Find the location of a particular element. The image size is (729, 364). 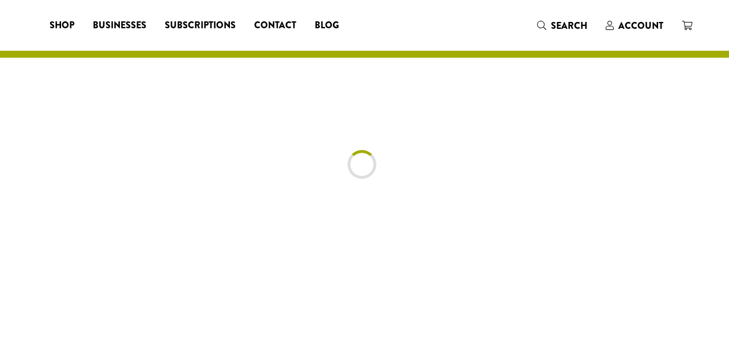

span: Businesses is located at coordinates (119, 25).